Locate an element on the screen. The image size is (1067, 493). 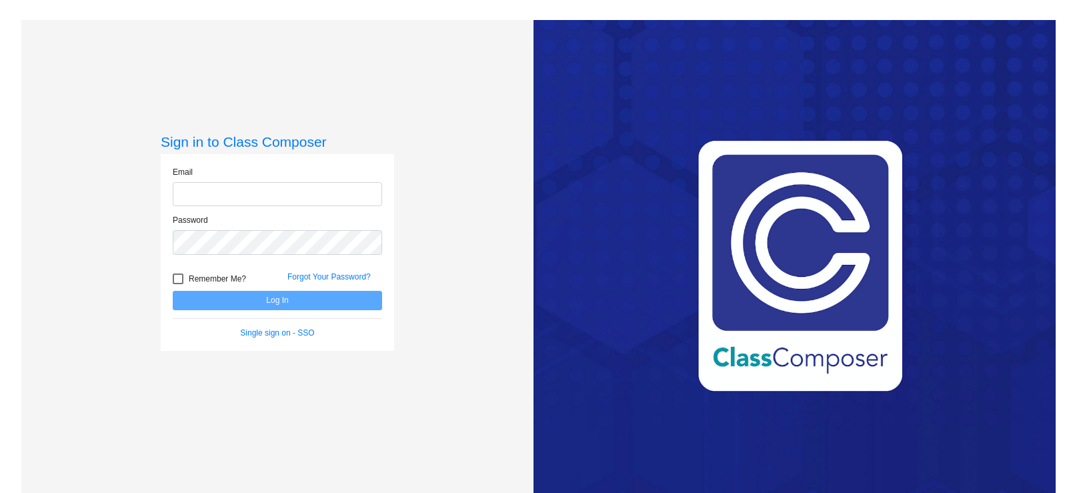
h3: Sign in to Class Composer is located at coordinates (278, 141).